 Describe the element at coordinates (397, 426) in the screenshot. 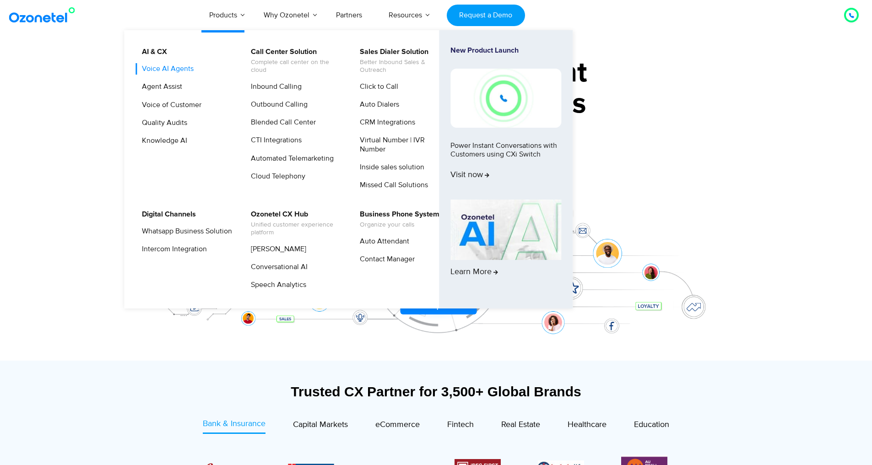

I see `a: eCommerce` at that location.